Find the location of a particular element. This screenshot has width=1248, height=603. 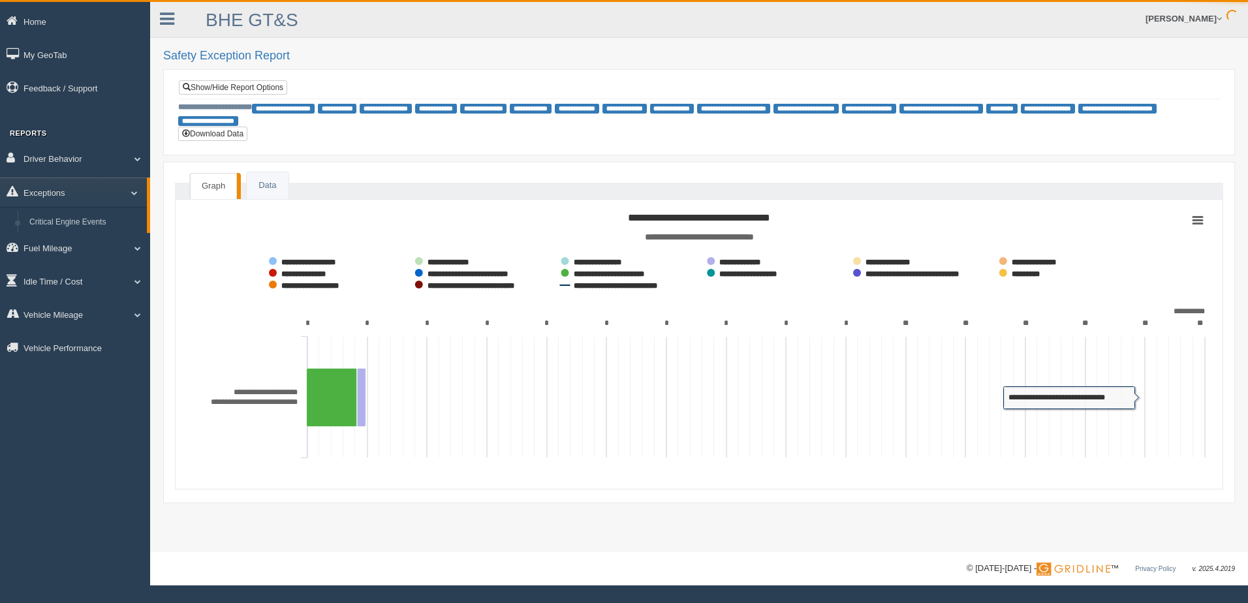

a: BHE GT&S is located at coordinates (252, 20).